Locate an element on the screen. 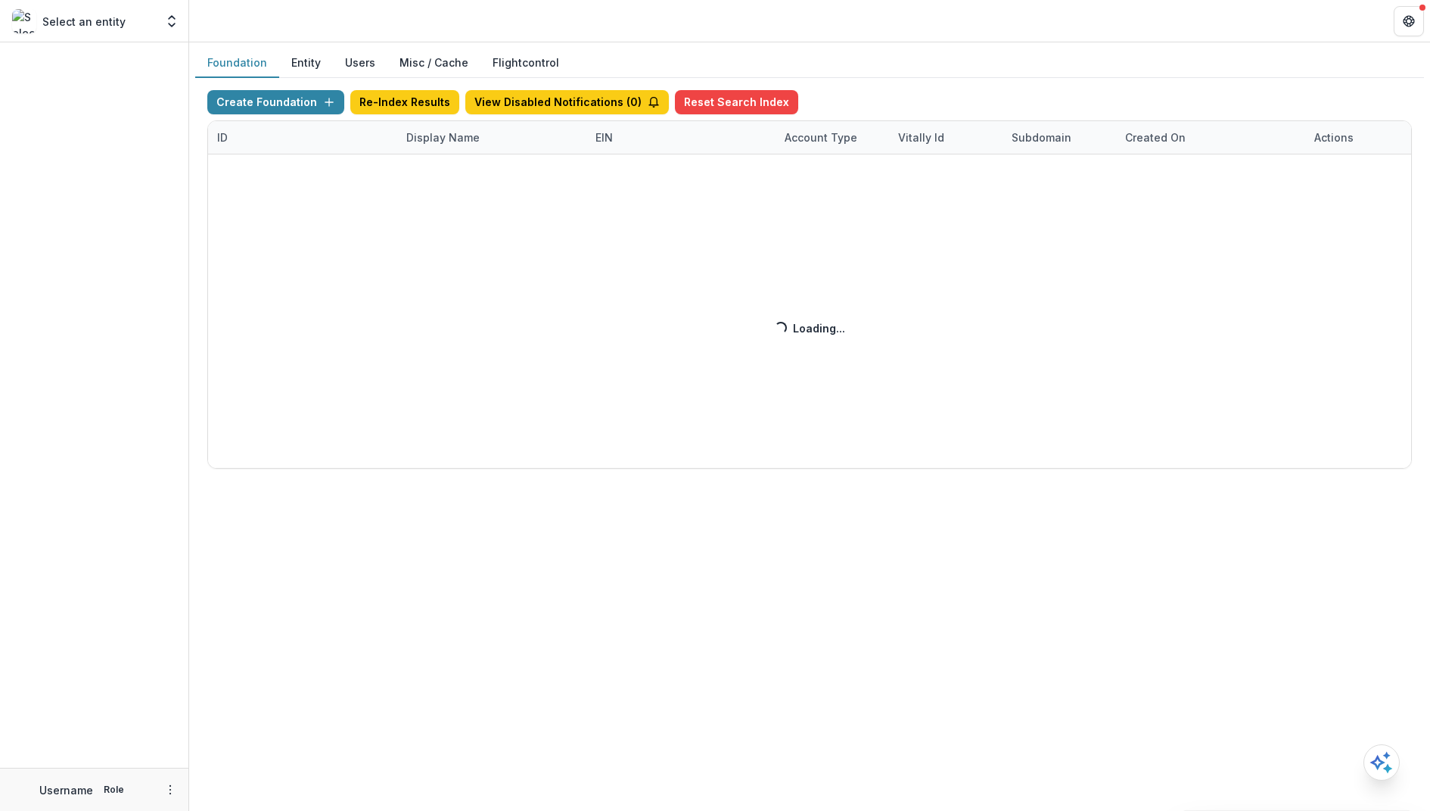 This screenshot has width=1430, height=811. a: Flightcontrol is located at coordinates (526, 62).